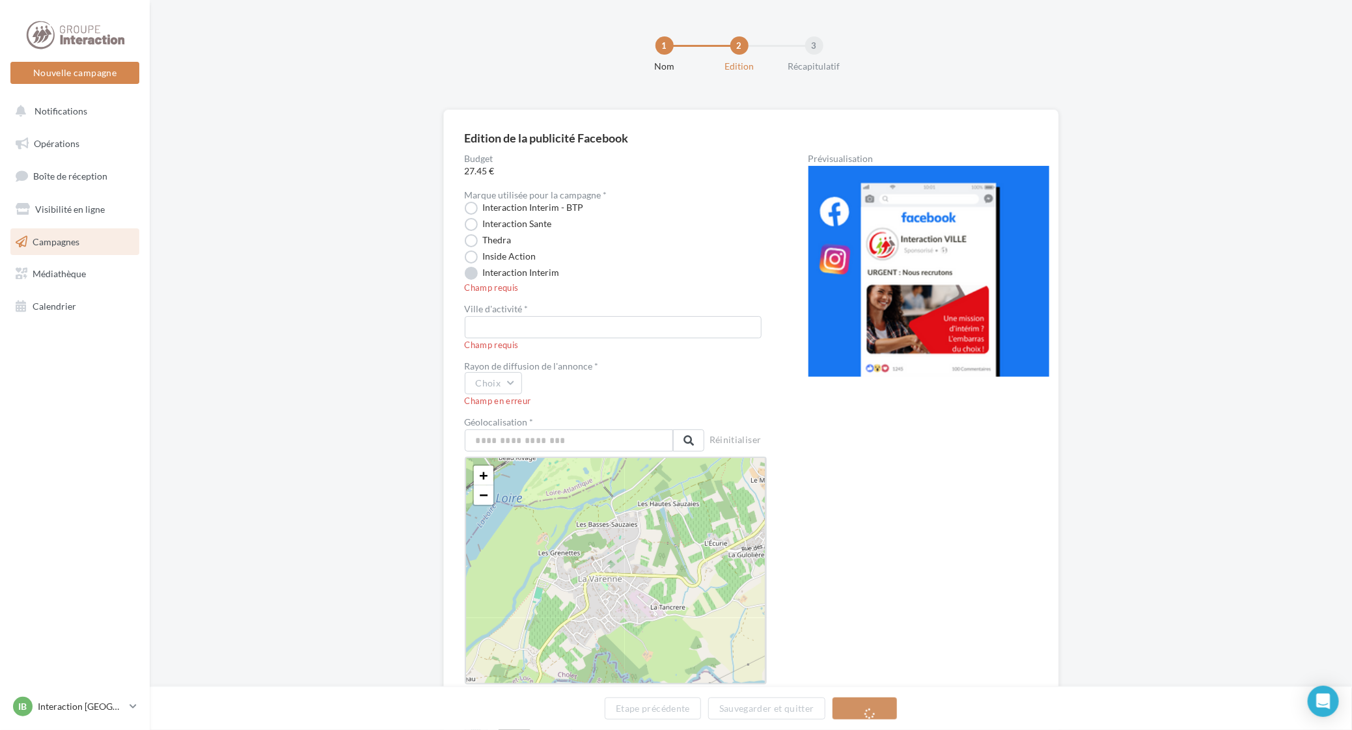  Describe the element at coordinates (923, 159) in the screenshot. I see `div: Prévisualisation` at that location.